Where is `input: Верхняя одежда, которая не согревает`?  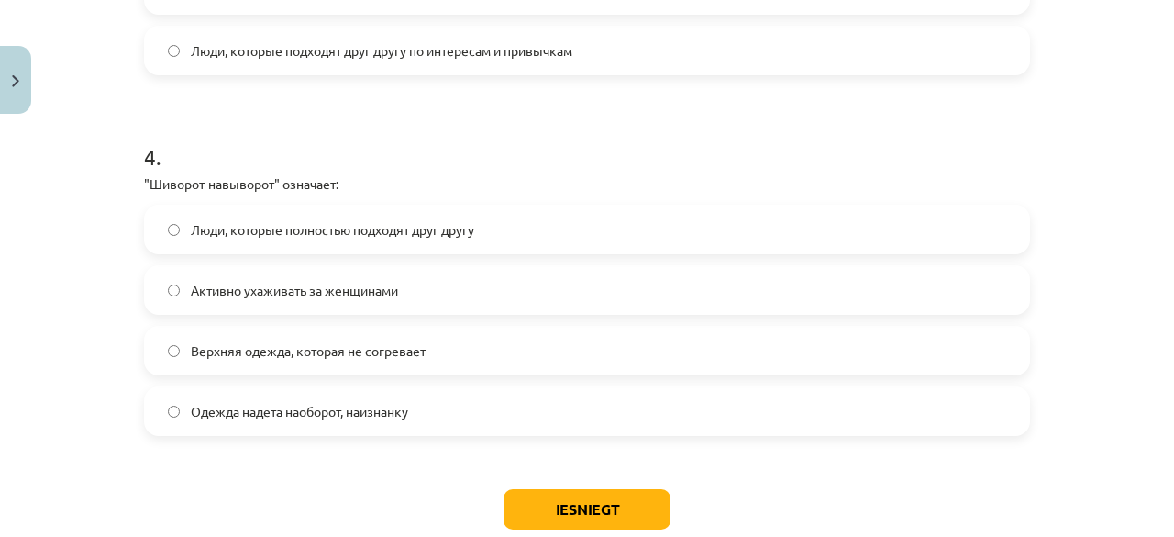 input: Верхняя одежда, которая не согревает is located at coordinates (173, 350).